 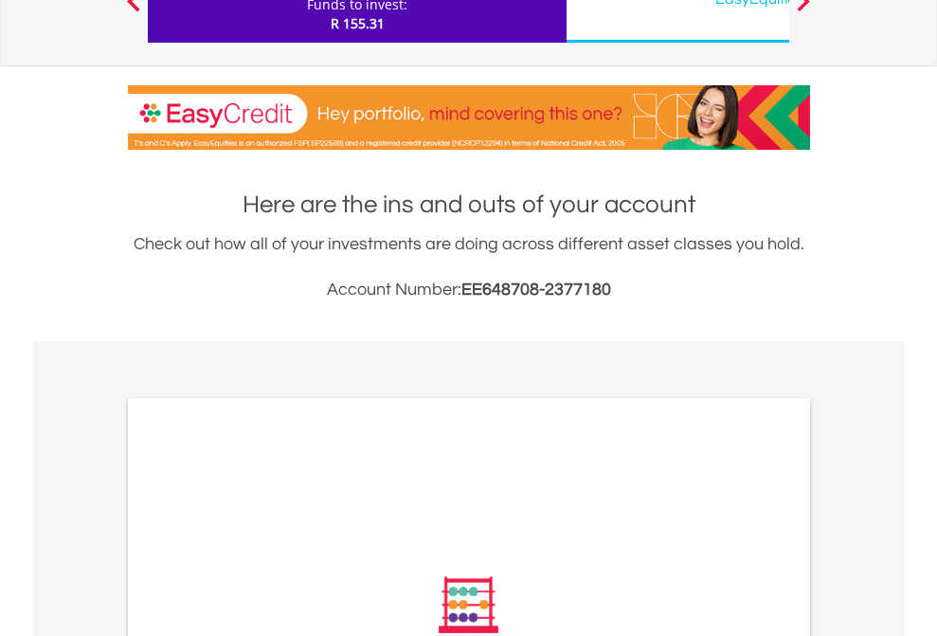 What do you see at coordinates (469, 118) in the screenshot?
I see `img: EasyCredit Promotion Banner` at bounding box center [469, 118].